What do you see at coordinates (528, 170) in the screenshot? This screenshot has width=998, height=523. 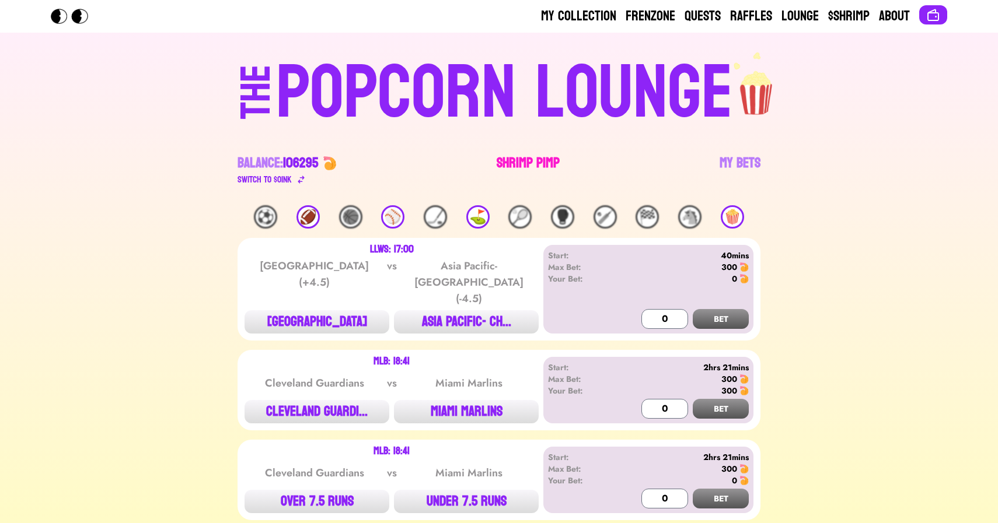 I see `a: Shrimp Pimp` at bounding box center [528, 170].